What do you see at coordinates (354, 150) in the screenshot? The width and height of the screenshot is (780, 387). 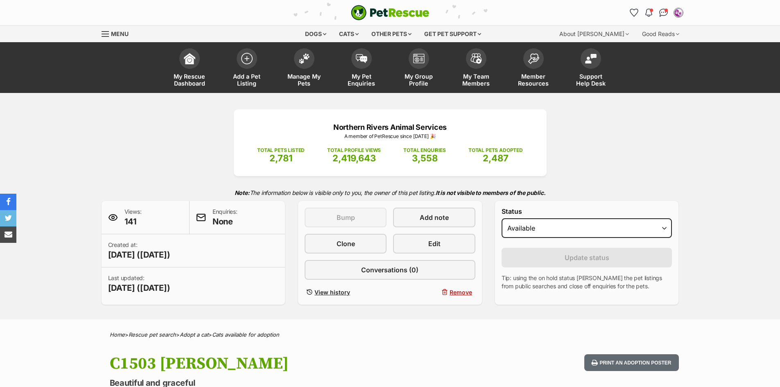 I see `p: TOTAL PROFILE VIEWS` at bounding box center [354, 150].